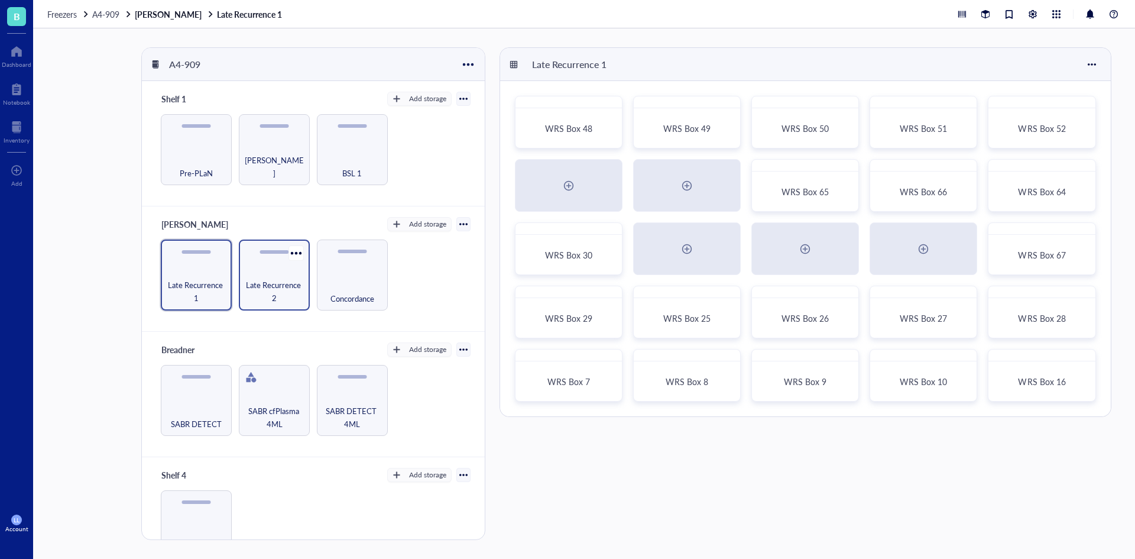 The height and width of the screenshot is (559, 1135). I want to click on div: Shelf 4, so click(192, 475).